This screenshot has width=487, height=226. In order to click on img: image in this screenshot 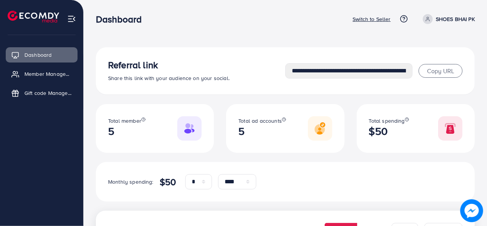, I will do `click(471, 211)`.